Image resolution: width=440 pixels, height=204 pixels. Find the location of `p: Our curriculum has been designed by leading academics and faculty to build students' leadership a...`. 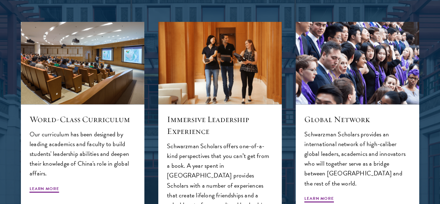

p: Our curriculum has been designed by leading academics and faculty to build students' leadership a... is located at coordinates (83, 154).